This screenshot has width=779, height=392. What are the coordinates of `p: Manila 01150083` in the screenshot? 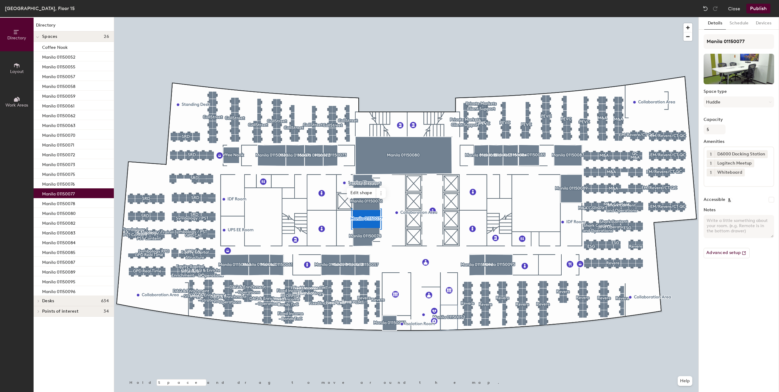 It's located at (59, 232).